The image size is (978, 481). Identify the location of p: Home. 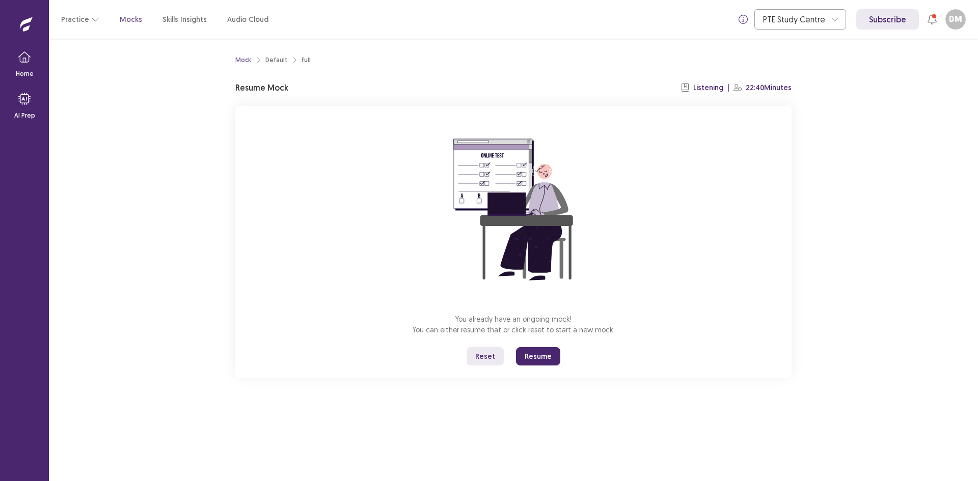
(24, 74).